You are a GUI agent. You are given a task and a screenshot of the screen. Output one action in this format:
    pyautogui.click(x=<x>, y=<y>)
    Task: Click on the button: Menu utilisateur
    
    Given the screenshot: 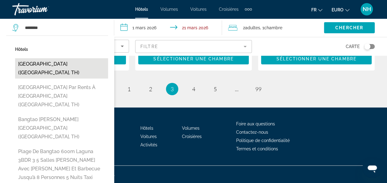 What is the action you would take?
    pyautogui.click(x=367, y=9)
    